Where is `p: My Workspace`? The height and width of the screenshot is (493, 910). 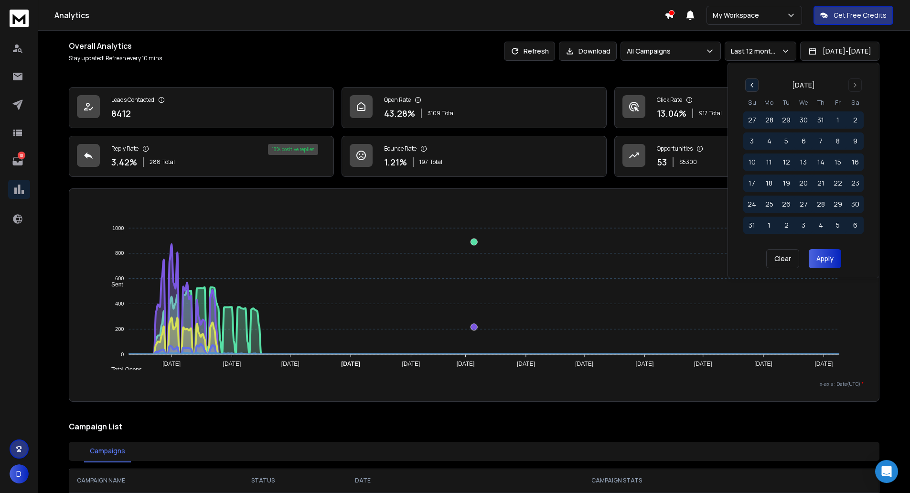
p: My Workspace is located at coordinates (738, 15).